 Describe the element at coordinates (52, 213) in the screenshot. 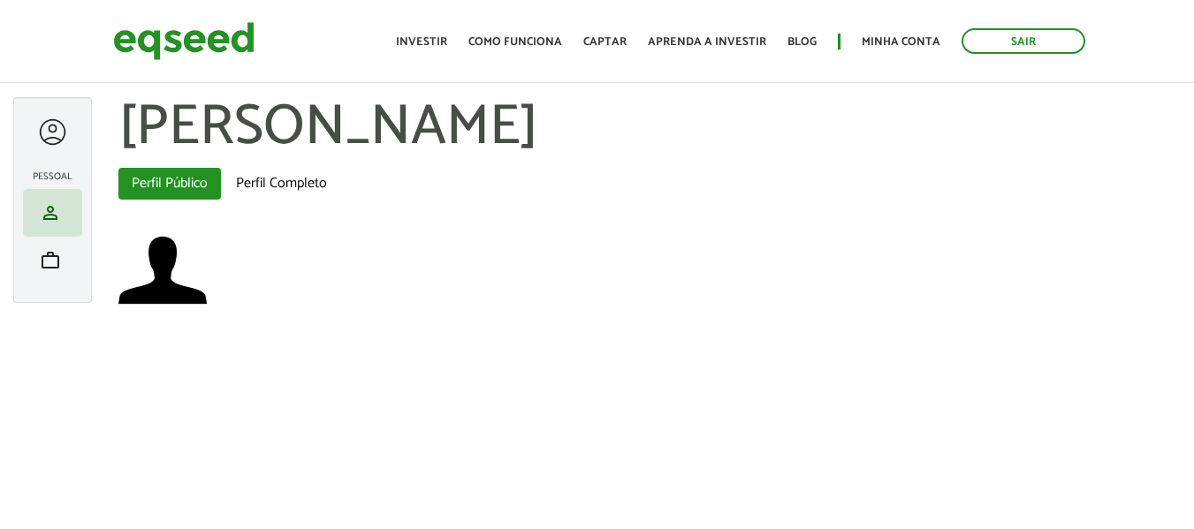

I see `li: Meu perfil` at that location.